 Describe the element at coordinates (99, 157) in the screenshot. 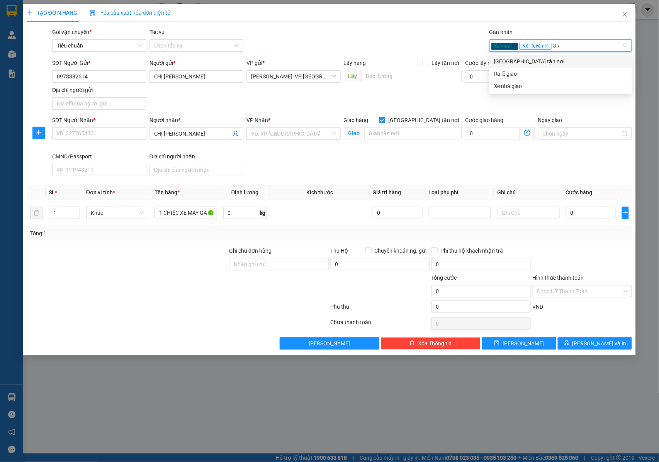

I see `div: CMND/Passport` at that location.